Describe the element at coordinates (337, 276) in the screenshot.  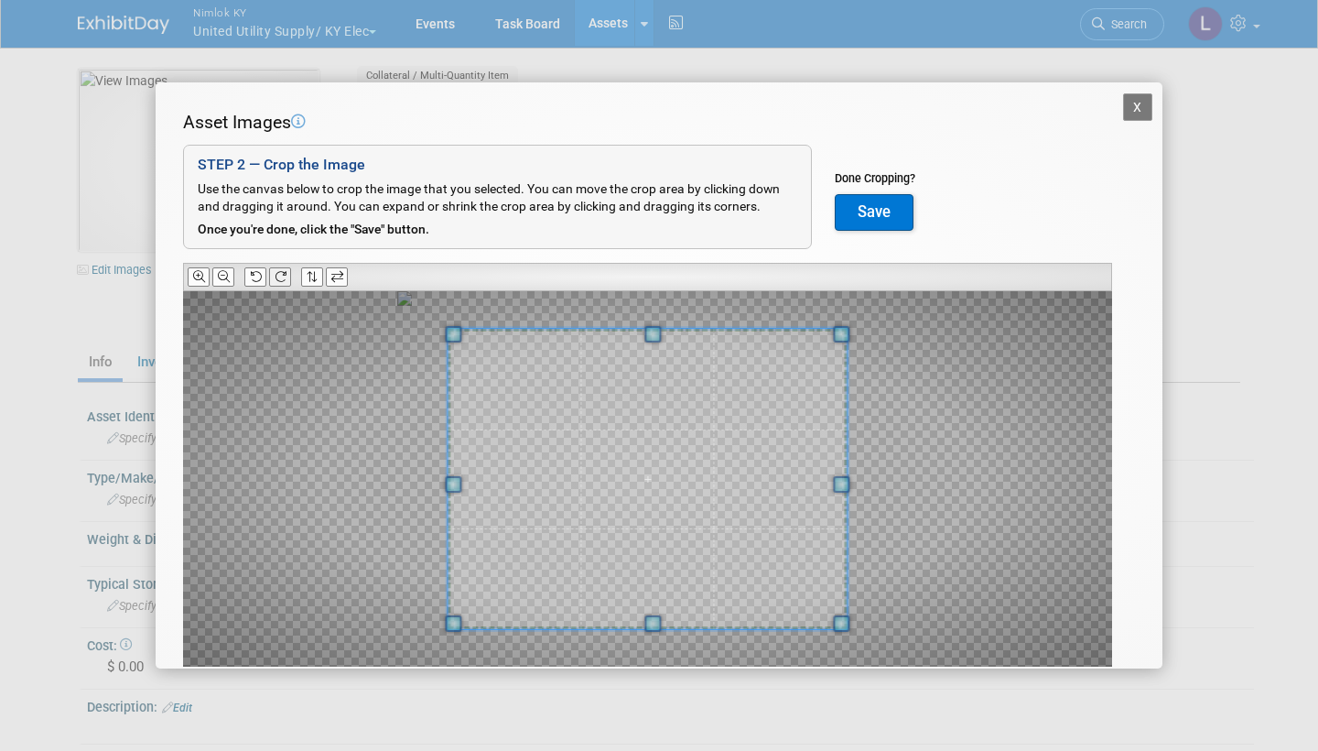
I see `button: Flip Horizontally` at that location.